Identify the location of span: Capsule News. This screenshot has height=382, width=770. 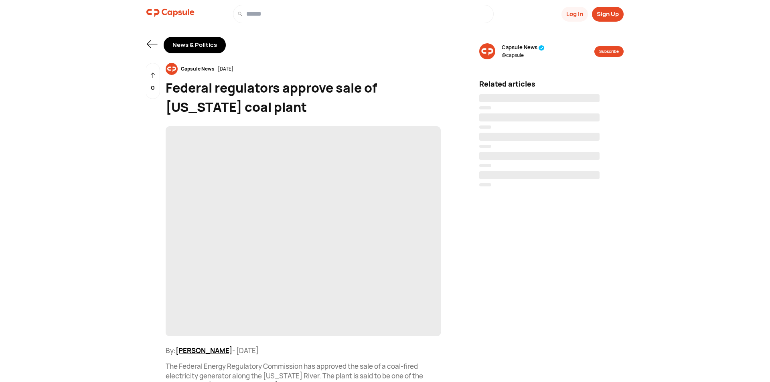
(523, 48).